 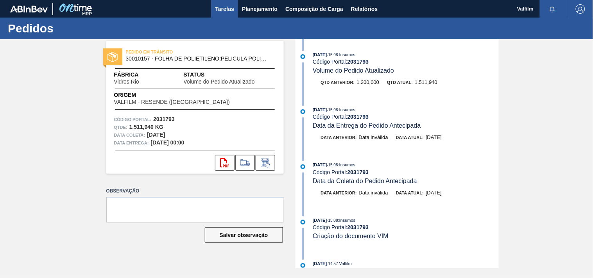 What do you see at coordinates (368, 82) in the screenshot?
I see `span: 1.200,000` at bounding box center [368, 82].